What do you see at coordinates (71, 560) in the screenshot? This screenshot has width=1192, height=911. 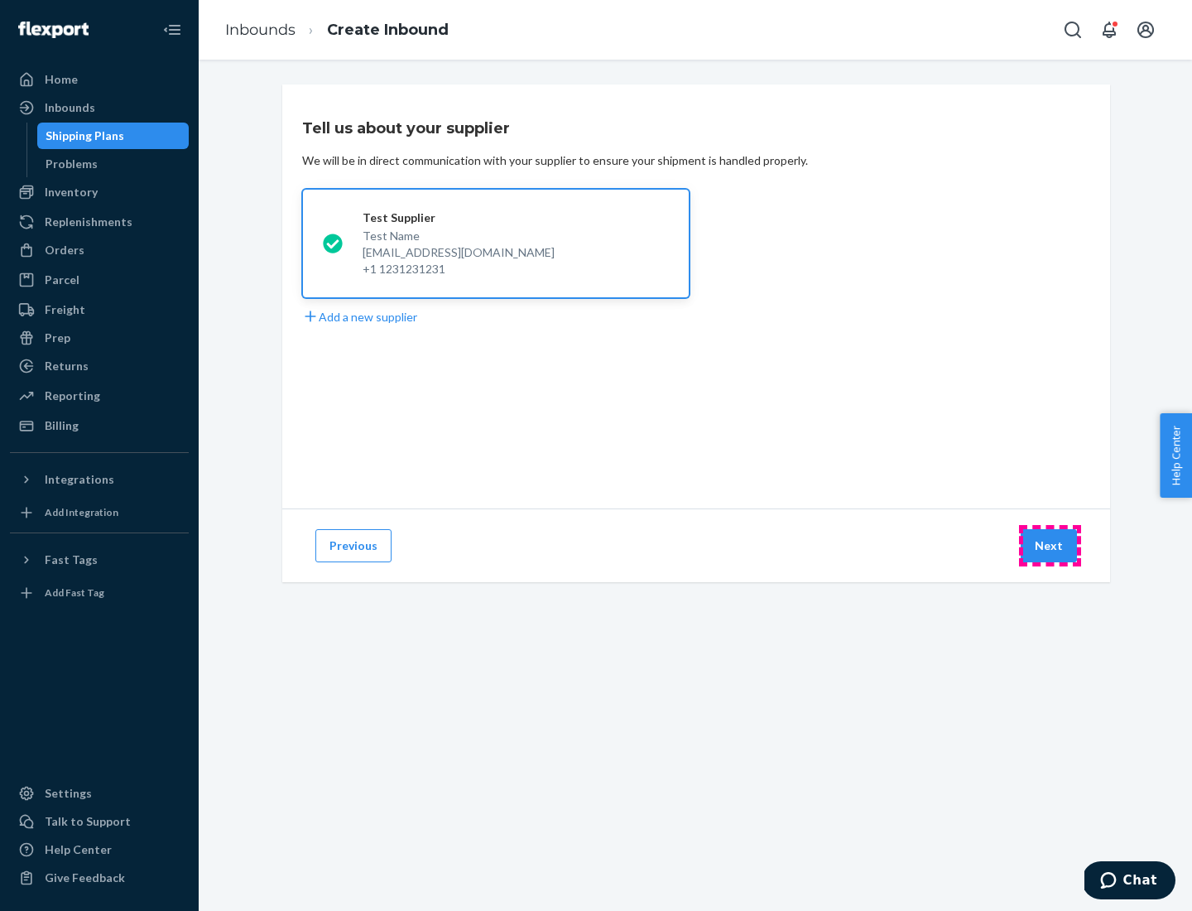 I see `div: Fast Tags` at bounding box center [71, 560].